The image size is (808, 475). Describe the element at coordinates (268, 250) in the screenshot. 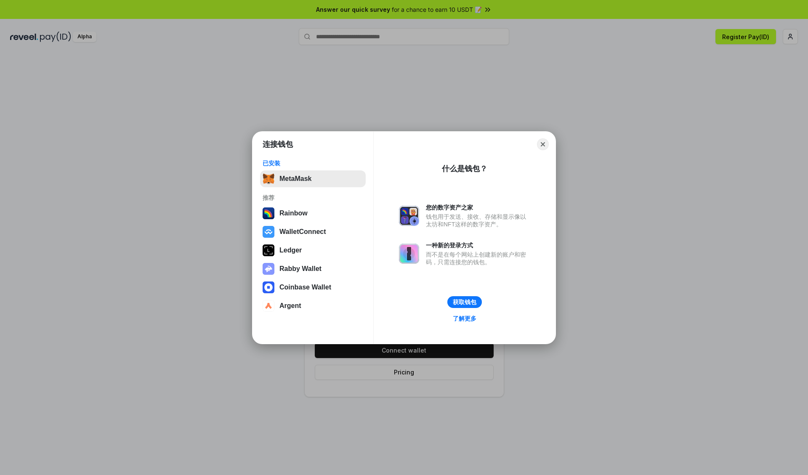

I see `img: svg+xml,%3Csvg%20xmlns%3D%22http%3A%2F%2Fwww.w3.org%2F2000%2Fsvg%22%20width%3D%2228%22%20height%3...` at that location.